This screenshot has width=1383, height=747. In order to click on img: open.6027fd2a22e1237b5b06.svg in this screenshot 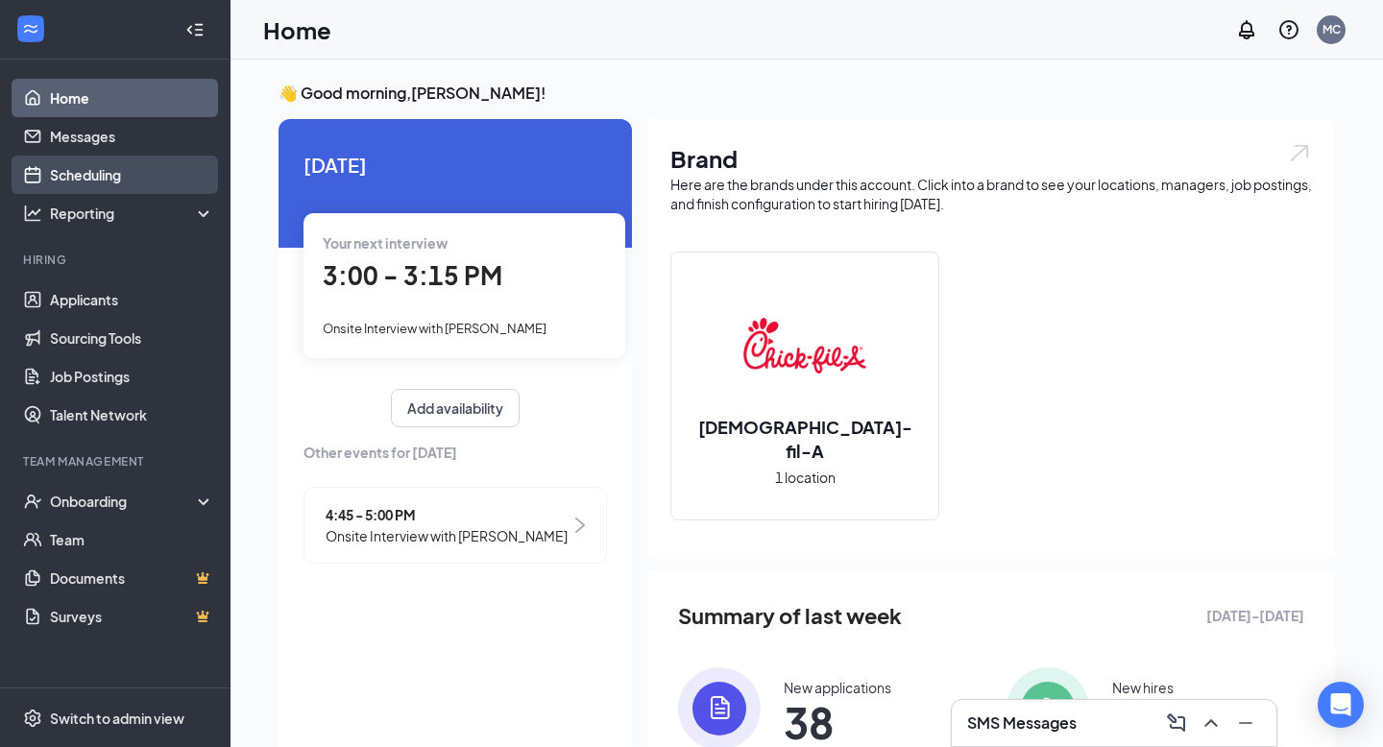, I will do `click(1299, 153)`.